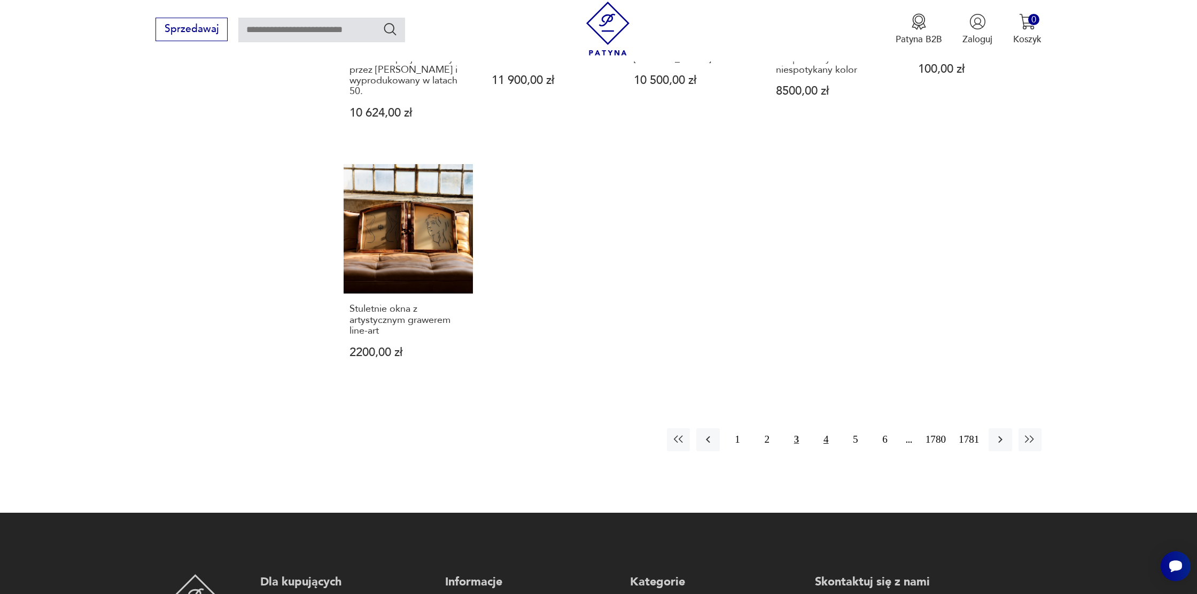  I want to click on img: Patyna - sklep z meblami i dekoracjami vintage, so click(608, 28).